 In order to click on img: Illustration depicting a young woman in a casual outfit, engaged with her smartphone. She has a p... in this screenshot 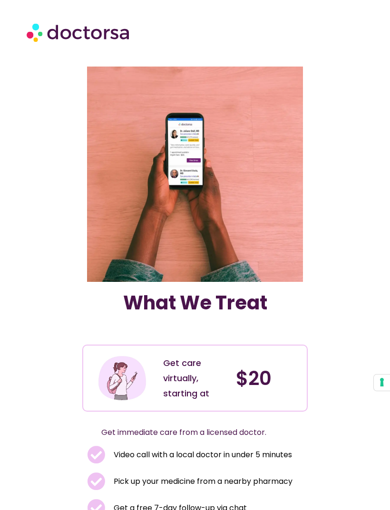, I will do `click(122, 378)`.